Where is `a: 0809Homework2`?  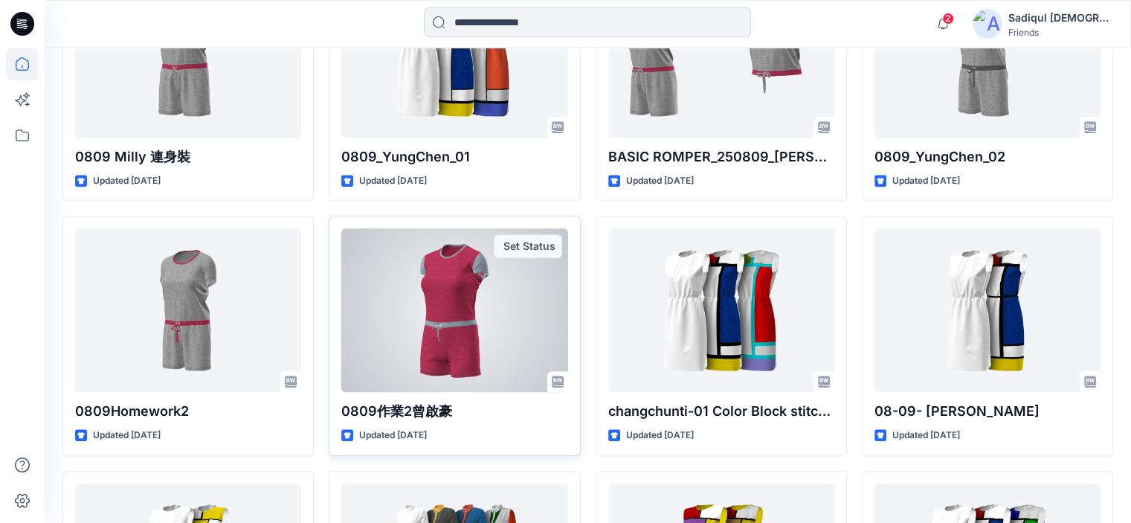
a: 0809Homework2 is located at coordinates (188, 310).